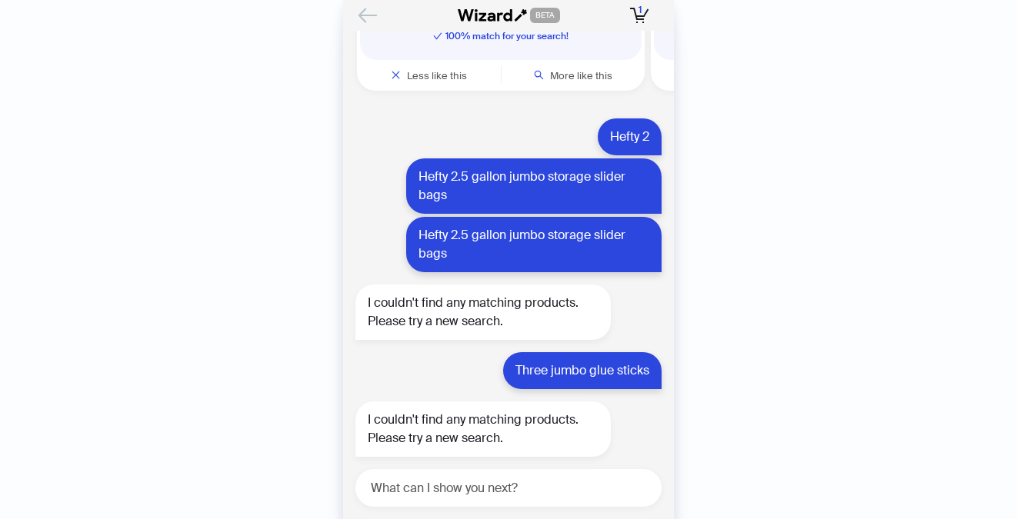 Image resolution: width=1017 pixels, height=519 pixels. What do you see at coordinates (437, 75) in the screenshot?
I see `span: Less like this` at bounding box center [437, 75].